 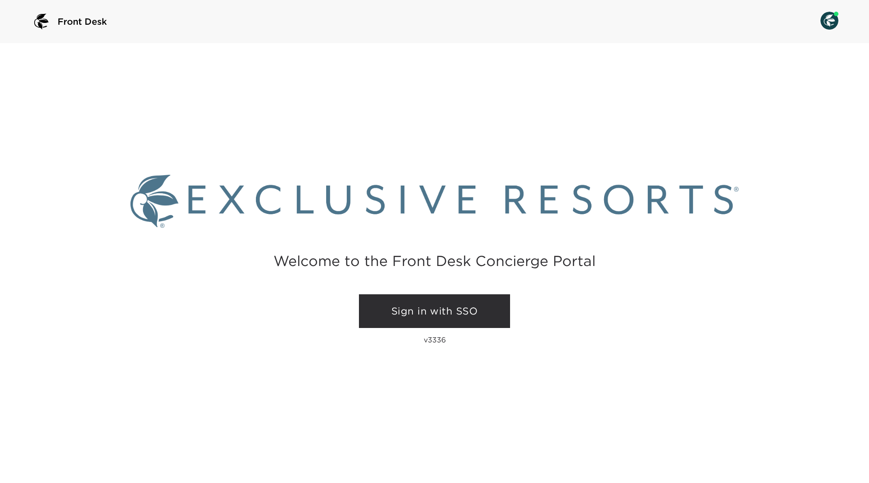 What do you see at coordinates (41, 22) in the screenshot?
I see `img: logo` at bounding box center [41, 22].